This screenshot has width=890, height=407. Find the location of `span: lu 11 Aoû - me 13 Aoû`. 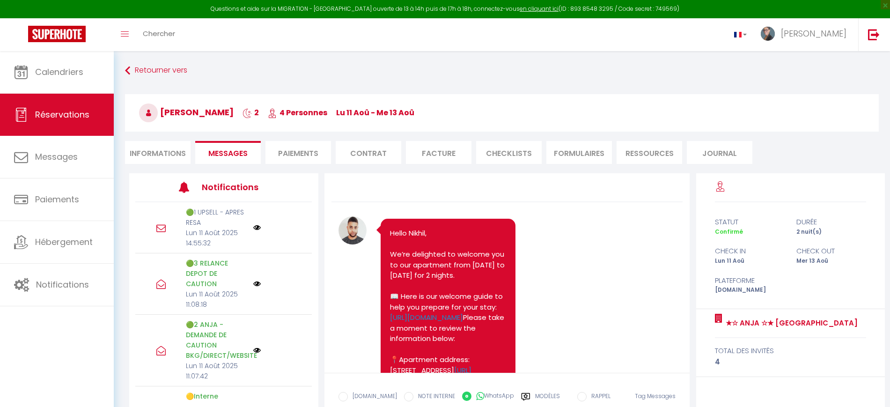

span: lu 11 Aoû - me 13 Aoû is located at coordinates (375, 112).